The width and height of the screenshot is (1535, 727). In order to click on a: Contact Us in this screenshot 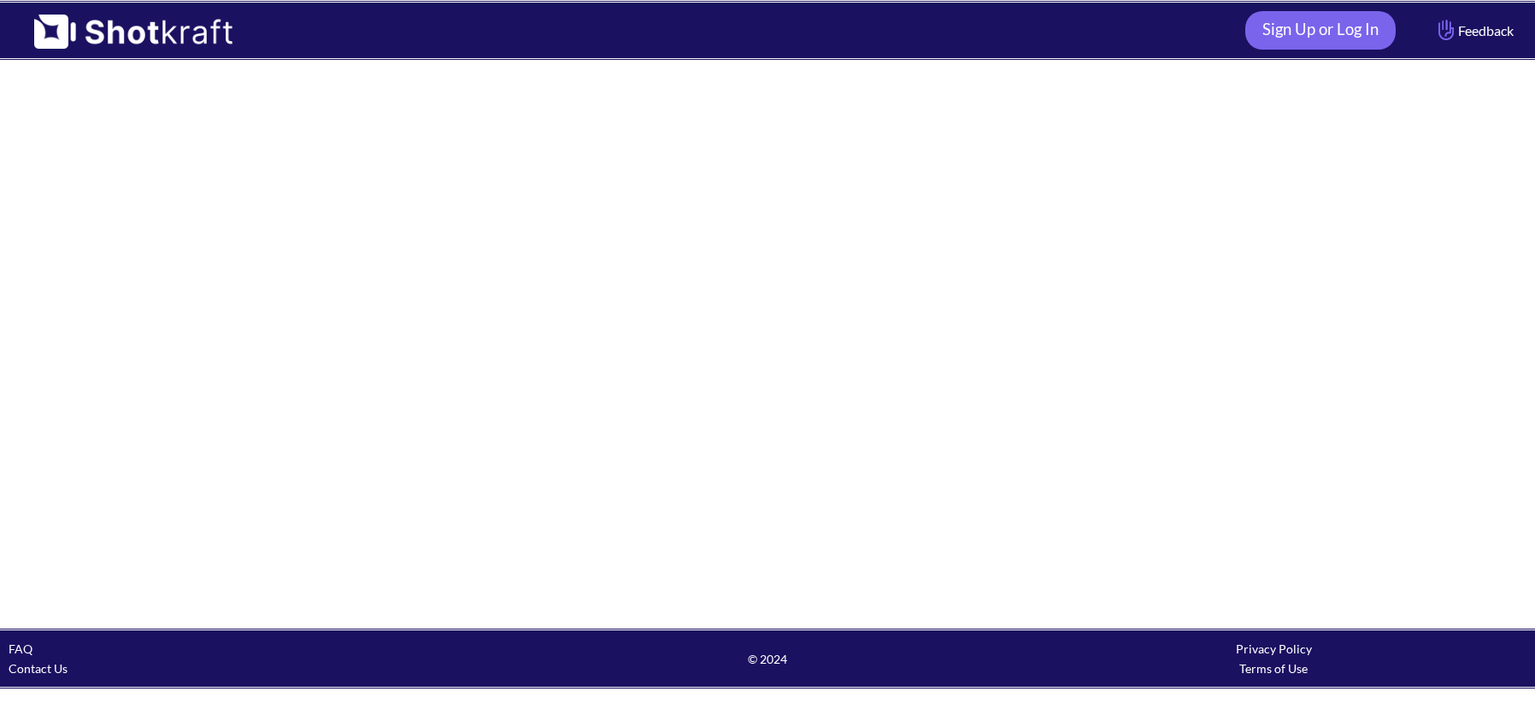, I will do `click(38, 668)`.